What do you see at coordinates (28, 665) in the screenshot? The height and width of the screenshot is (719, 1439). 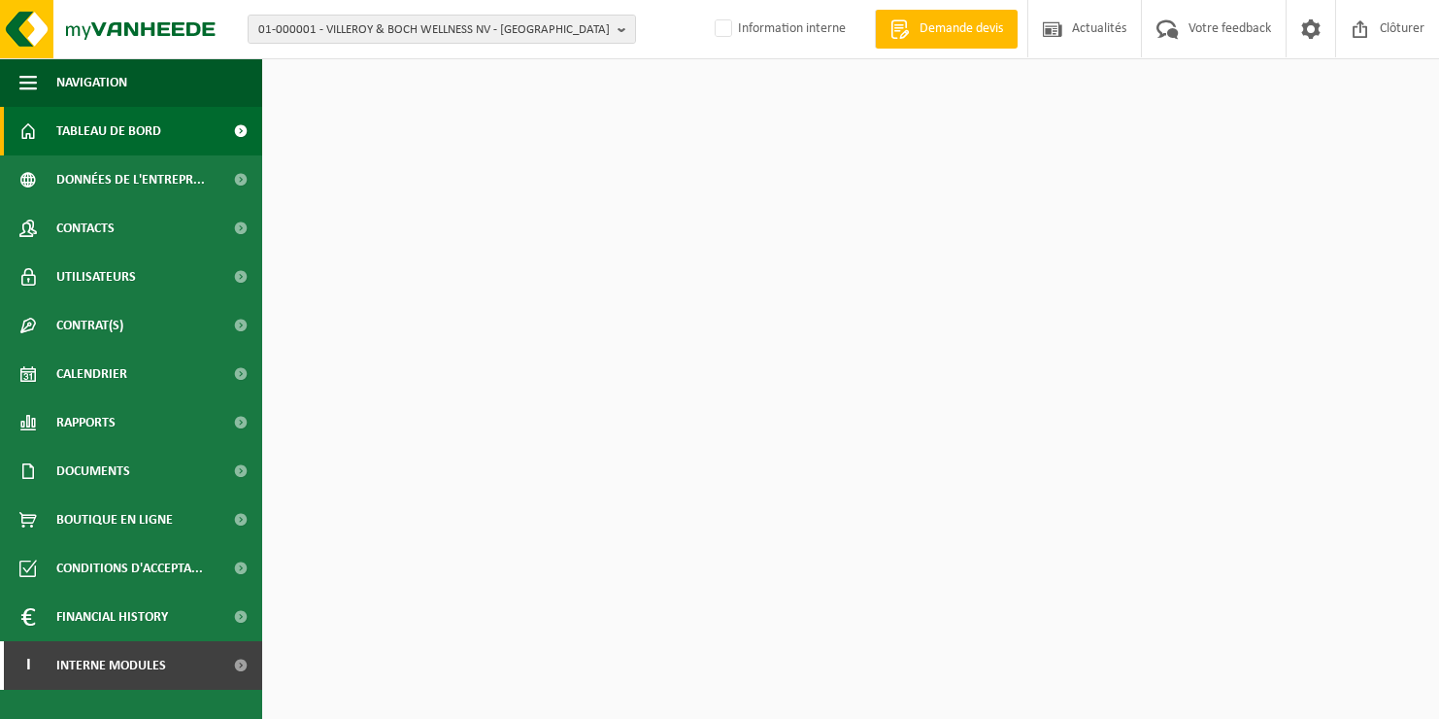 I see `span: I` at bounding box center [28, 665].